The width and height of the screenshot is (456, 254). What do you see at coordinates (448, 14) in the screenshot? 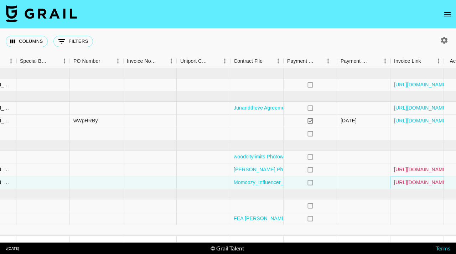
I see `button: open drawer` at bounding box center [448, 14].